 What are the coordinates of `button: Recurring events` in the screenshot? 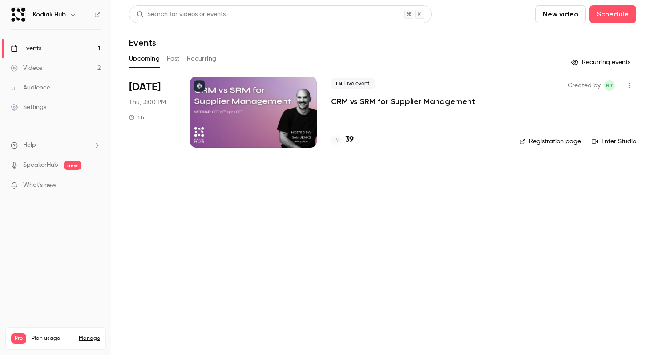 It's located at (601, 62).